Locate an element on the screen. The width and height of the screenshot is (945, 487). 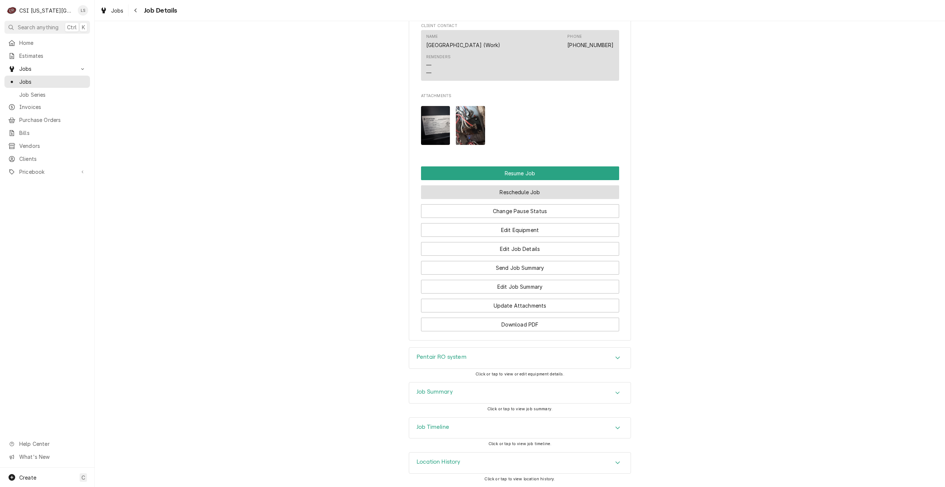
a: Bills is located at coordinates (47, 133).